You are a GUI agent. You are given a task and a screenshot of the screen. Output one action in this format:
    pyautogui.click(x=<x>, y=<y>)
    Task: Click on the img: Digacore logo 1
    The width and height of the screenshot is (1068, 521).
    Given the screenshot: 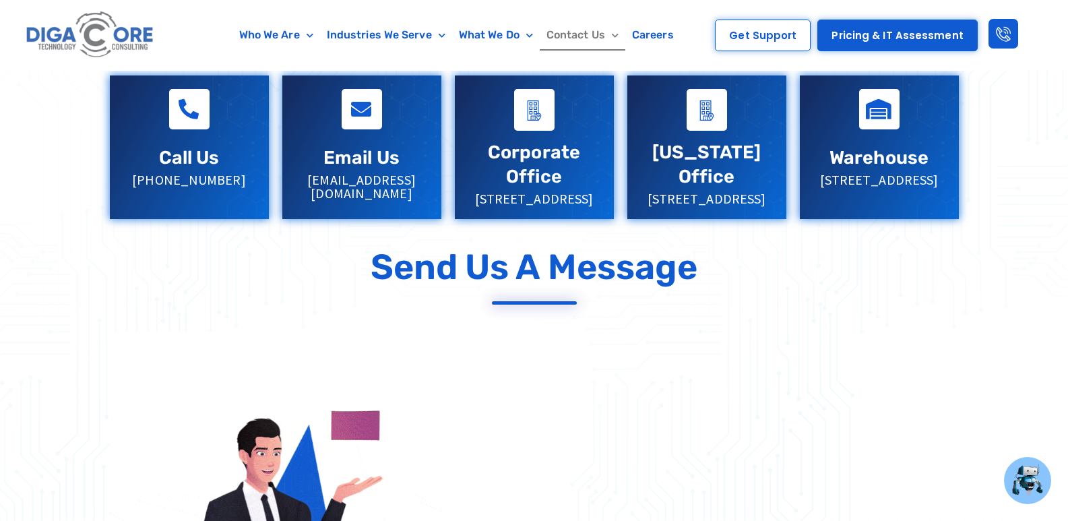 What is the action you would take?
    pyautogui.click(x=90, y=35)
    